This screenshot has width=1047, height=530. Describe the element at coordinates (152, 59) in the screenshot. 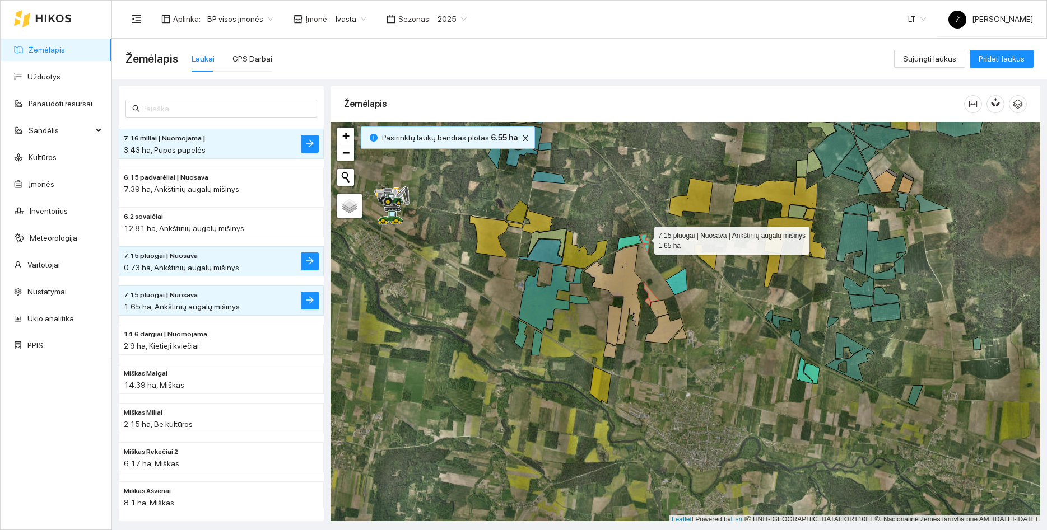

I see `span: Žemėlapis` at that location.